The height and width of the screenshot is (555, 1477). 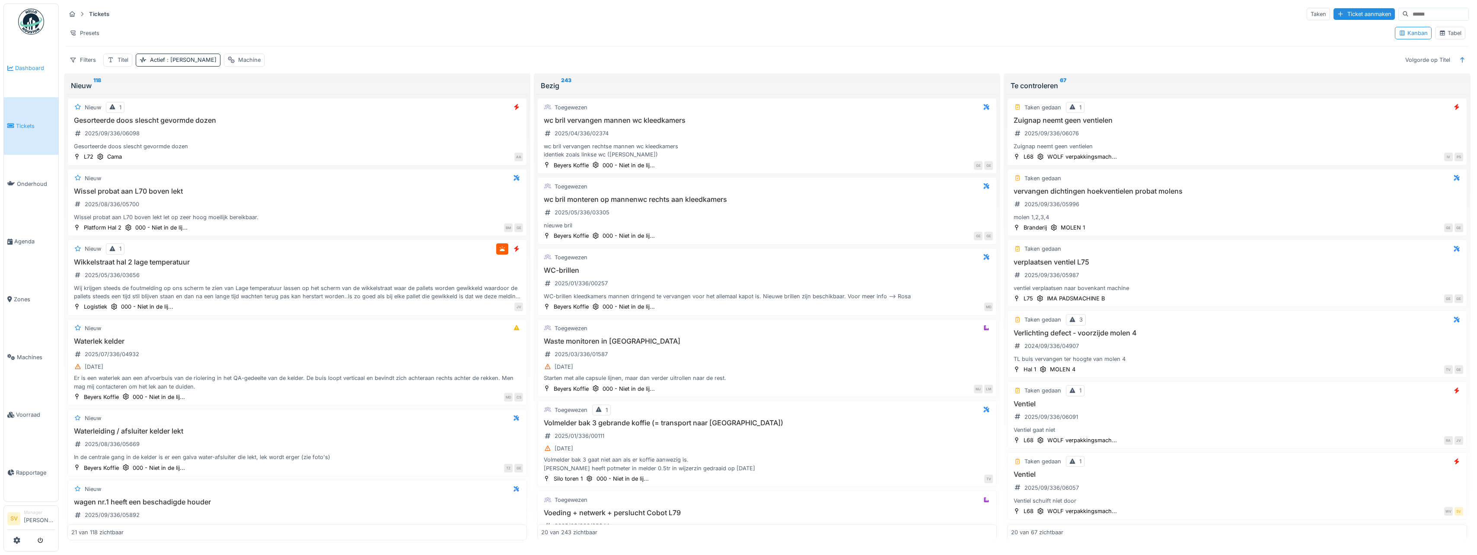 What do you see at coordinates (767, 270) in the screenshot?
I see `h3: WC-brillen` at bounding box center [767, 270].